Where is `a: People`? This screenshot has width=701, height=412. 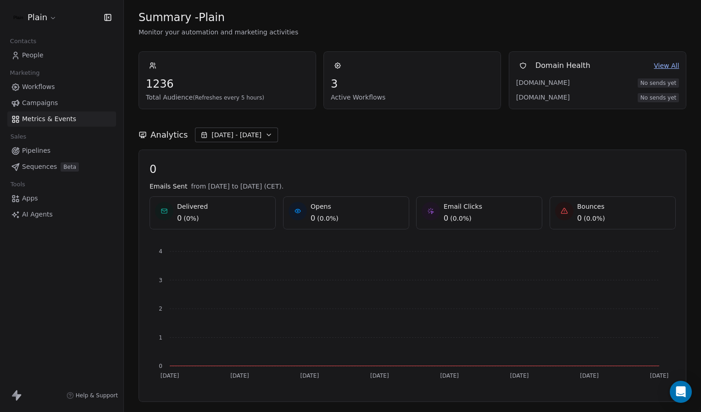
a: People is located at coordinates (61, 55).